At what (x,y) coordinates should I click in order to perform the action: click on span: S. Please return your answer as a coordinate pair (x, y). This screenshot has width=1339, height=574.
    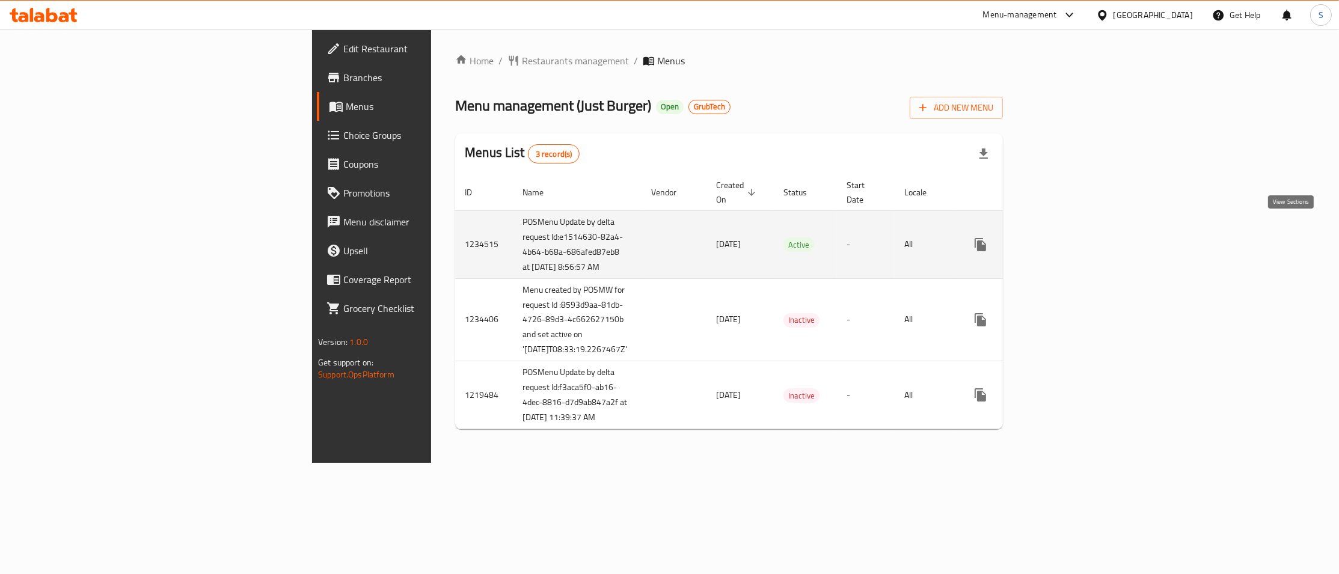
    Looking at the image, I should click on (1321, 15).